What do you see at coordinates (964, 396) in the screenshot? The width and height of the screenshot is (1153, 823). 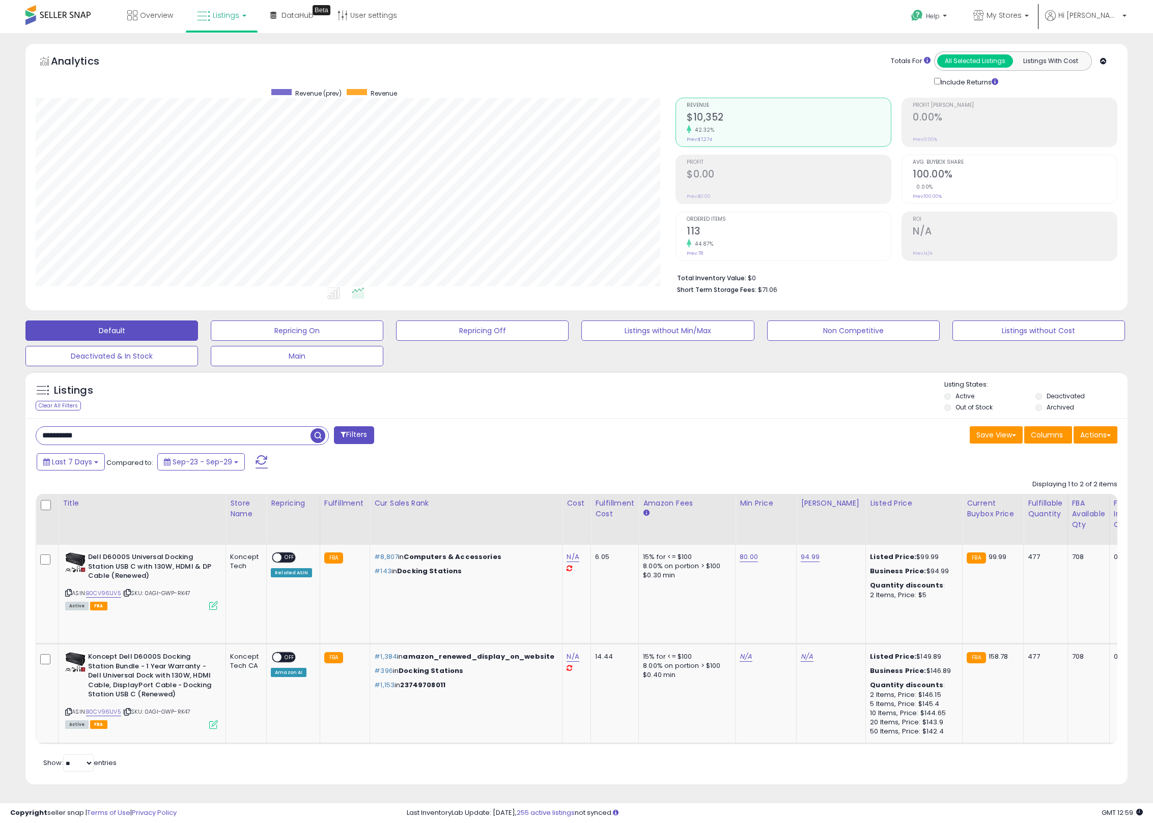 I see `label: Active` at bounding box center [964, 396].